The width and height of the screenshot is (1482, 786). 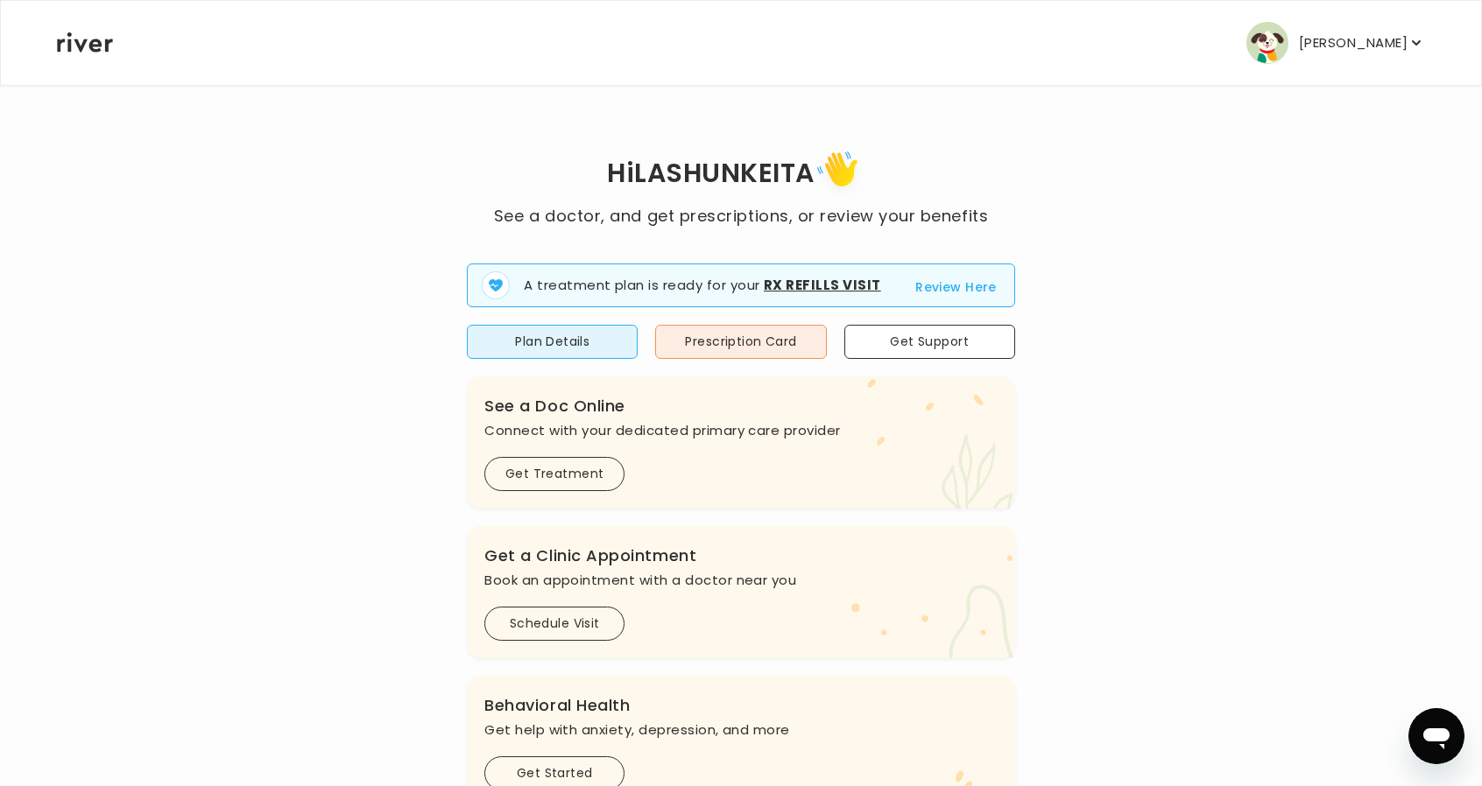 I want to click on button: Prescription Card, so click(x=740, y=342).